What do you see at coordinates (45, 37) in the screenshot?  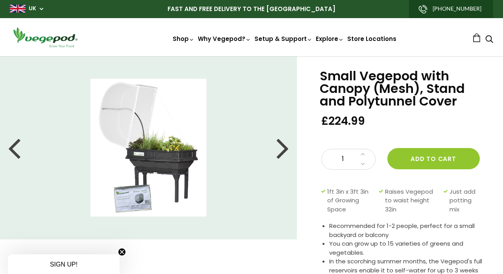 I see `img: Vegepod` at bounding box center [45, 37].